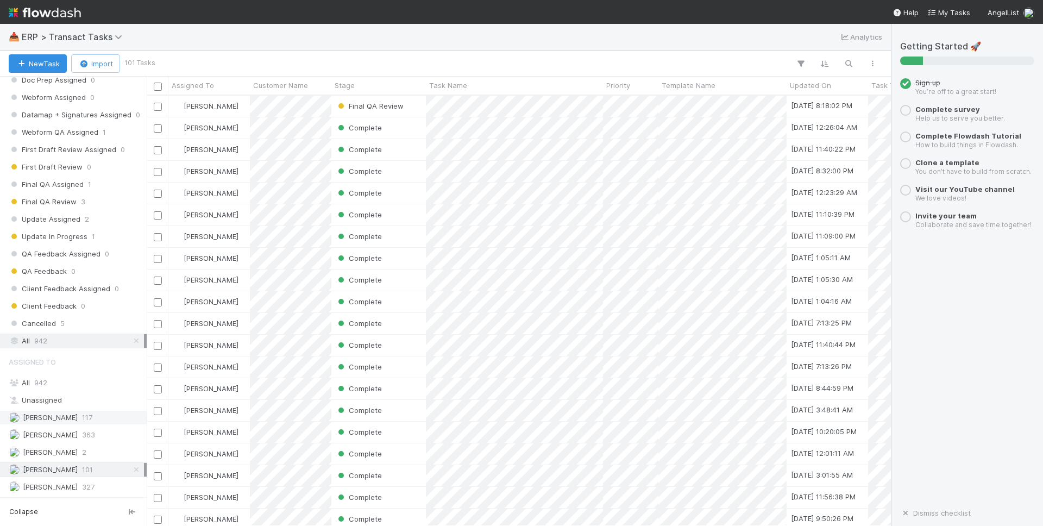 The width and height of the screenshot is (1043, 526). Describe the element at coordinates (14, 452) in the screenshot. I see `img: avatar_31a23b92-6f17-4cd3-bc91-ece30a602713.png` at that location.